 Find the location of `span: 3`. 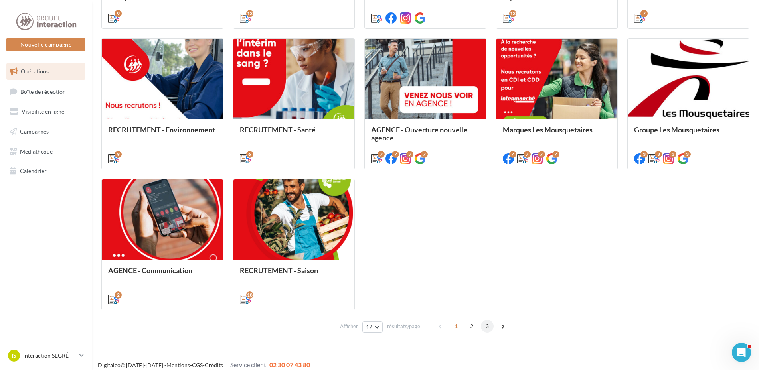

span: 3 is located at coordinates (487, 326).